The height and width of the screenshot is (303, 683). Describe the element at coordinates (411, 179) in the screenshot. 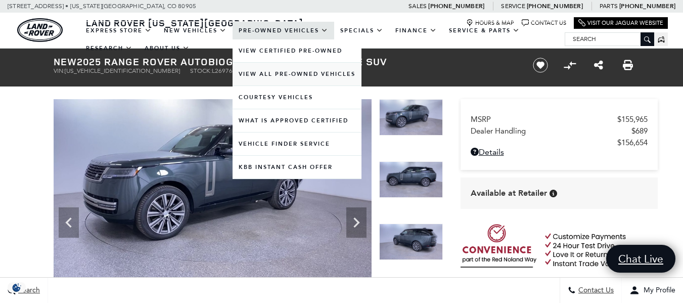

I see `img: New 2025 Belgravia Green LAND ROVER Autobiography image 5` at that location.